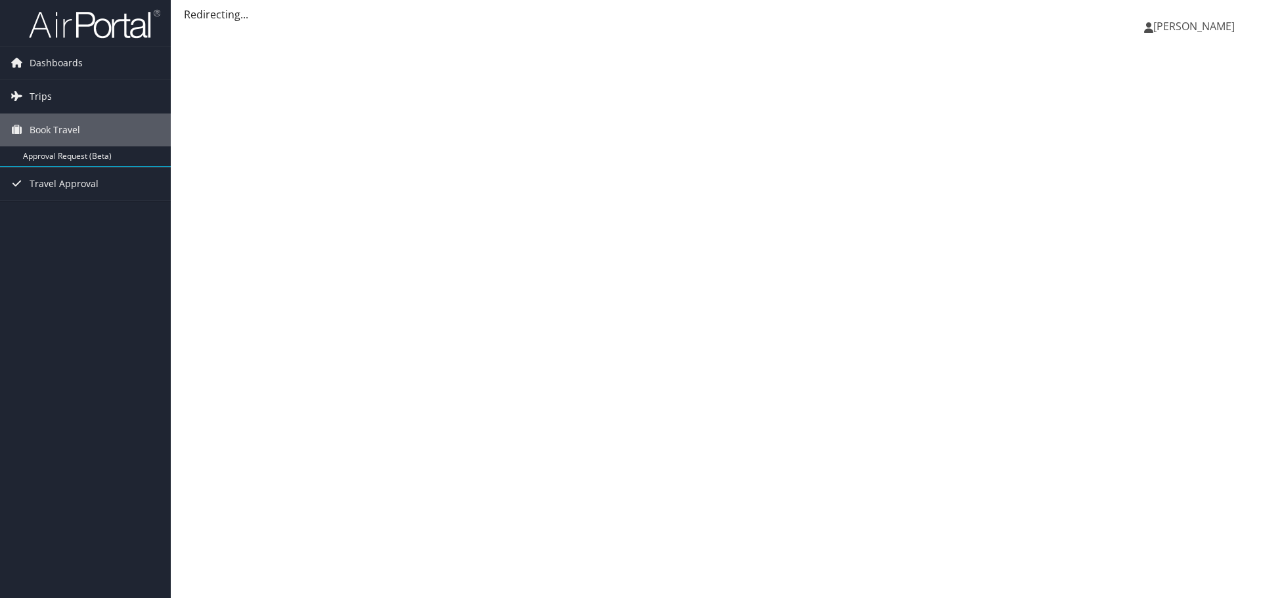  I want to click on div: Redirecting..., so click(716, 14).